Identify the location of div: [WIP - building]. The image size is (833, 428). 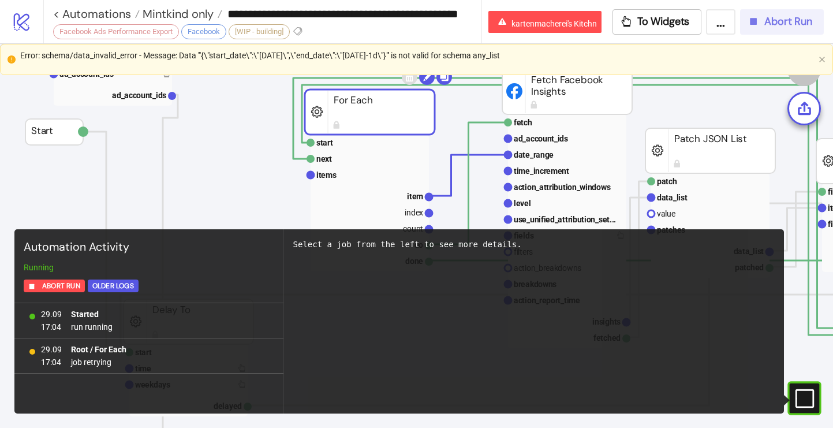
(259, 32).